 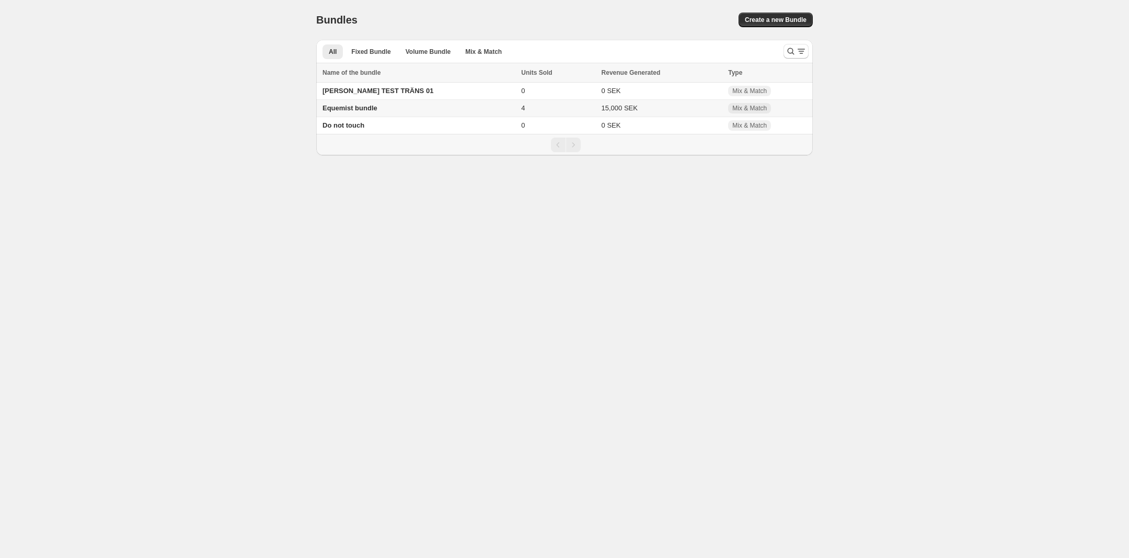 What do you see at coordinates (796, 51) in the screenshot?
I see `button: Search and filter results` at bounding box center [796, 51].